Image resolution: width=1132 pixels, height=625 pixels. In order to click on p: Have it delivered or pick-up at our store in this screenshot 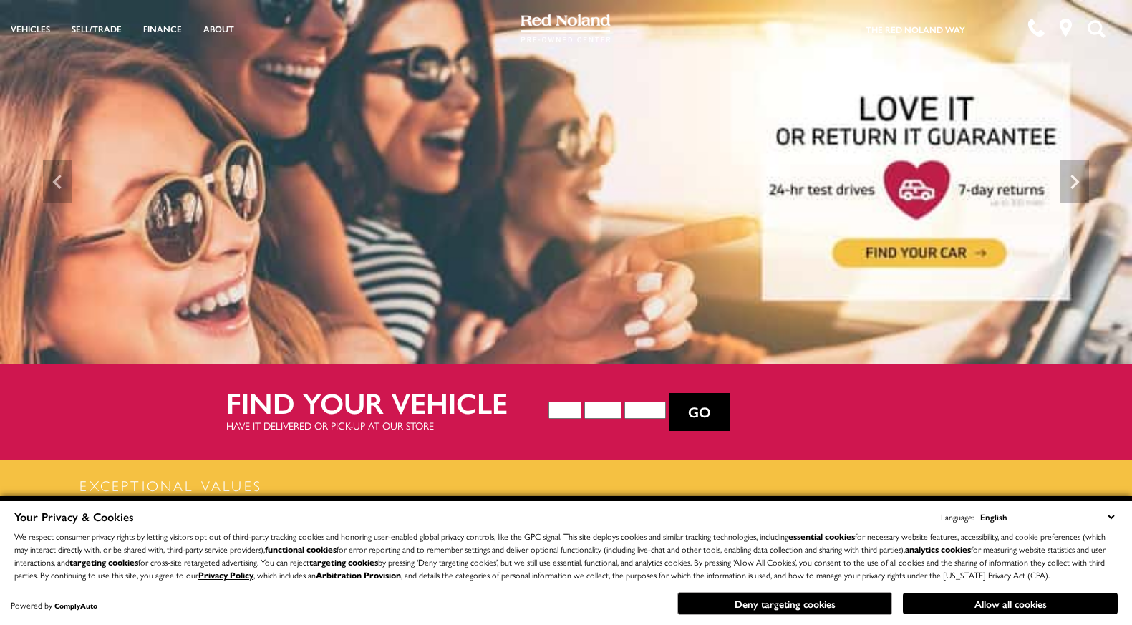, I will do `click(387, 425)`.